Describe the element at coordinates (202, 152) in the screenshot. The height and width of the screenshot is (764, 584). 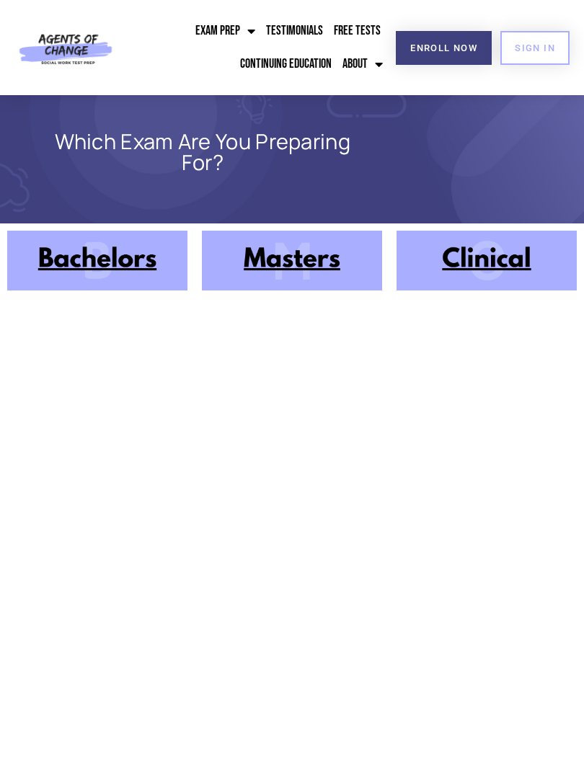
I see `h1: Which Exam Are You Preparing For?` at that location.